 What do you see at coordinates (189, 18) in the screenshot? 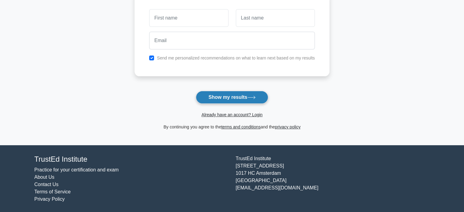
I see `input: First name` at bounding box center [189, 18].